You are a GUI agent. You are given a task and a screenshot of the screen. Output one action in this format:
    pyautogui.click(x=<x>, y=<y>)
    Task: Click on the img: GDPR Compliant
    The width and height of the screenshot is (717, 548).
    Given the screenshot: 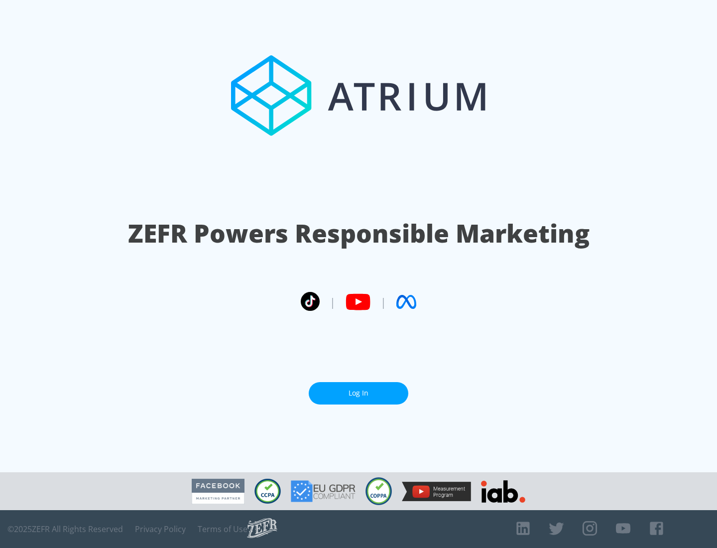 What is the action you would take?
    pyautogui.click(x=323, y=491)
    